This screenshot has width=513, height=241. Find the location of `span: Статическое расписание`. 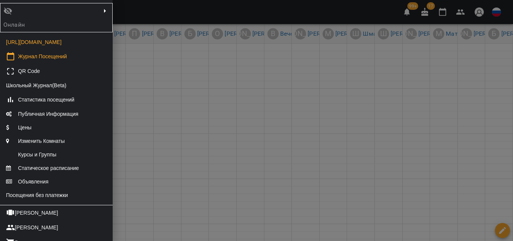

span: Статическое расписание is located at coordinates (42, 168).